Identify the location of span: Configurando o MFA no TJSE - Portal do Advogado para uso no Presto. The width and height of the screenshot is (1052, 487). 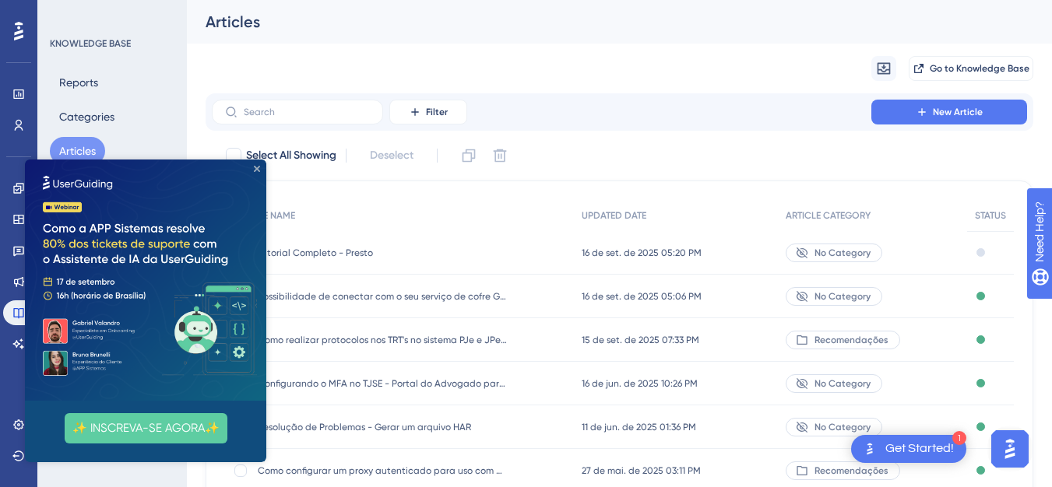
(382, 384).